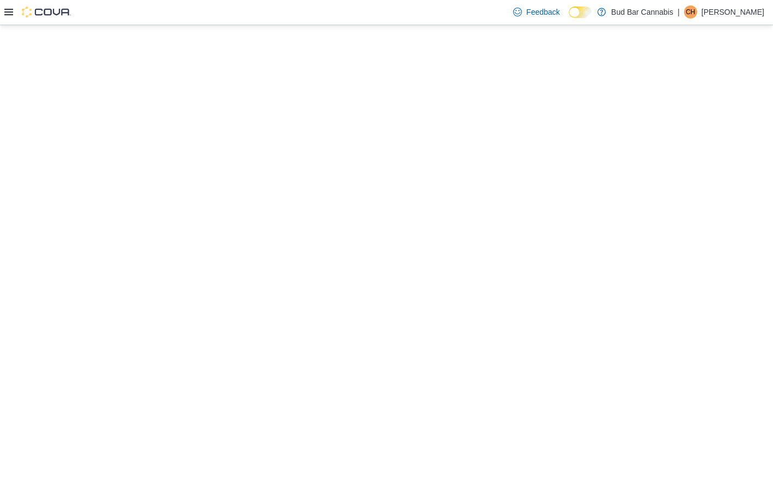  What do you see at coordinates (46, 12) in the screenshot?
I see `img: Cova` at bounding box center [46, 12].